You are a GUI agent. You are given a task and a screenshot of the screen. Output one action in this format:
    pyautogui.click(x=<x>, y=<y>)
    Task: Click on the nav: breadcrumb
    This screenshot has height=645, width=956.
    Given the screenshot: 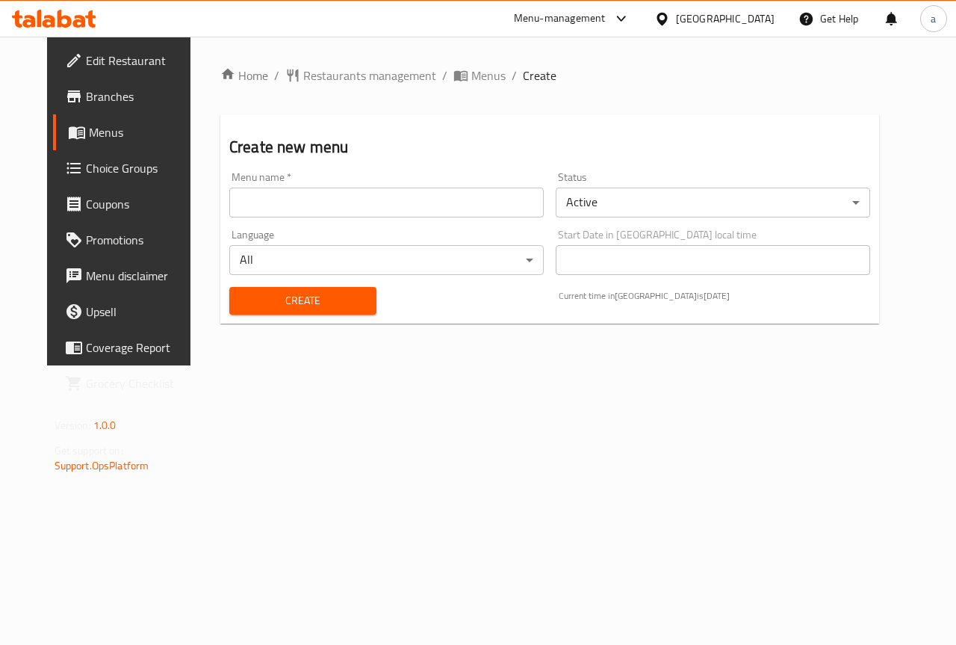 What is the action you would take?
    pyautogui.click(x=550, y=75)
    